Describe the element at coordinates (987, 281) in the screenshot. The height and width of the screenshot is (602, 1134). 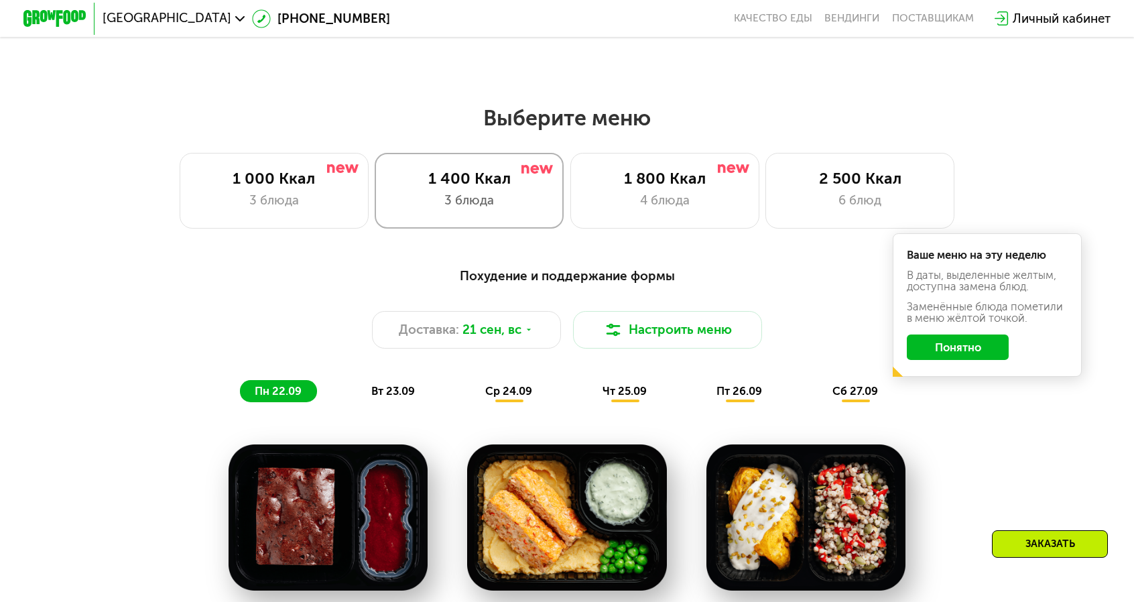
I see `div: В даты, выделенные желтым, доступна замена блюд.` at that location.